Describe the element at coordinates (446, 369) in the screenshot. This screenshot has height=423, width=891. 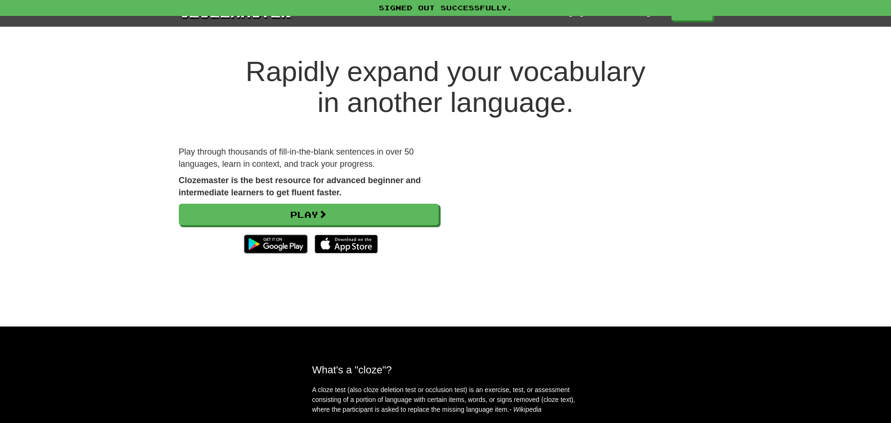
I see `h2: What's a "cloze"?` at that location.